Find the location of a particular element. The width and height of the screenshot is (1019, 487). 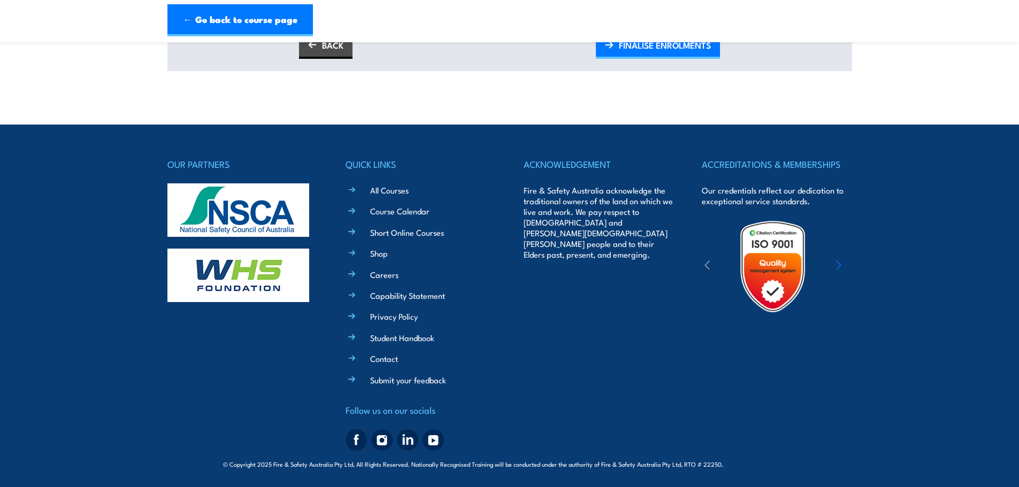

a: All Courses is located at coordinates (390, 190).